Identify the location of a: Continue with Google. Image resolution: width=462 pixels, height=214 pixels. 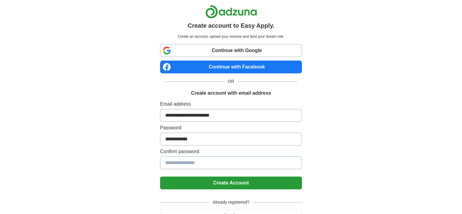
(231, 50).